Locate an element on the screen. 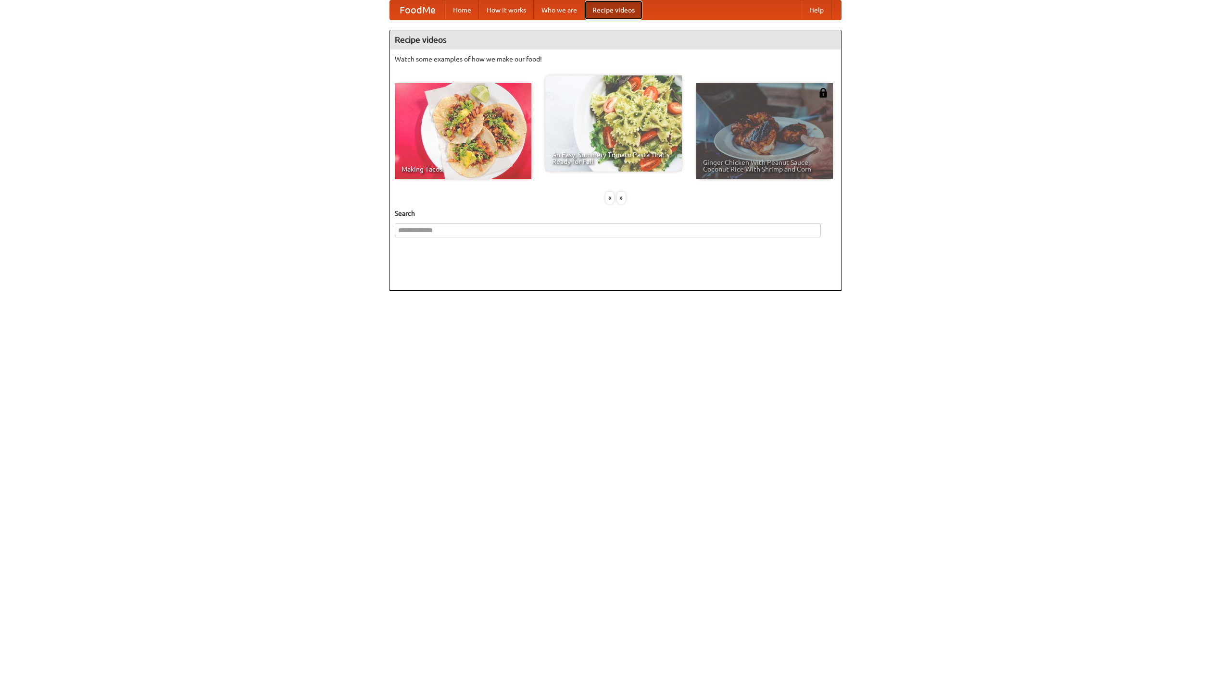 The image size is (1231, 680). a: Making Tacos is located at coordinates (463, 131).